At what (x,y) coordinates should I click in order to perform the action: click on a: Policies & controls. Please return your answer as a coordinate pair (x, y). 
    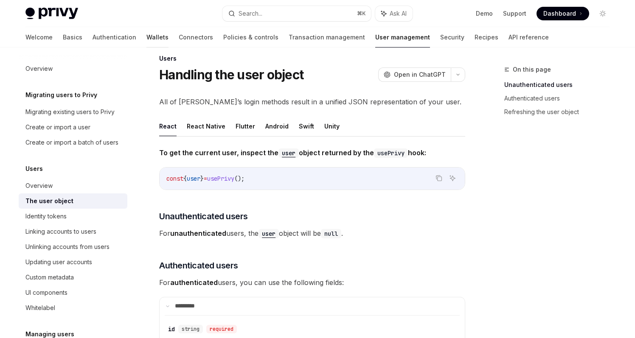
    Looking at the image, I should click on (251, 37).